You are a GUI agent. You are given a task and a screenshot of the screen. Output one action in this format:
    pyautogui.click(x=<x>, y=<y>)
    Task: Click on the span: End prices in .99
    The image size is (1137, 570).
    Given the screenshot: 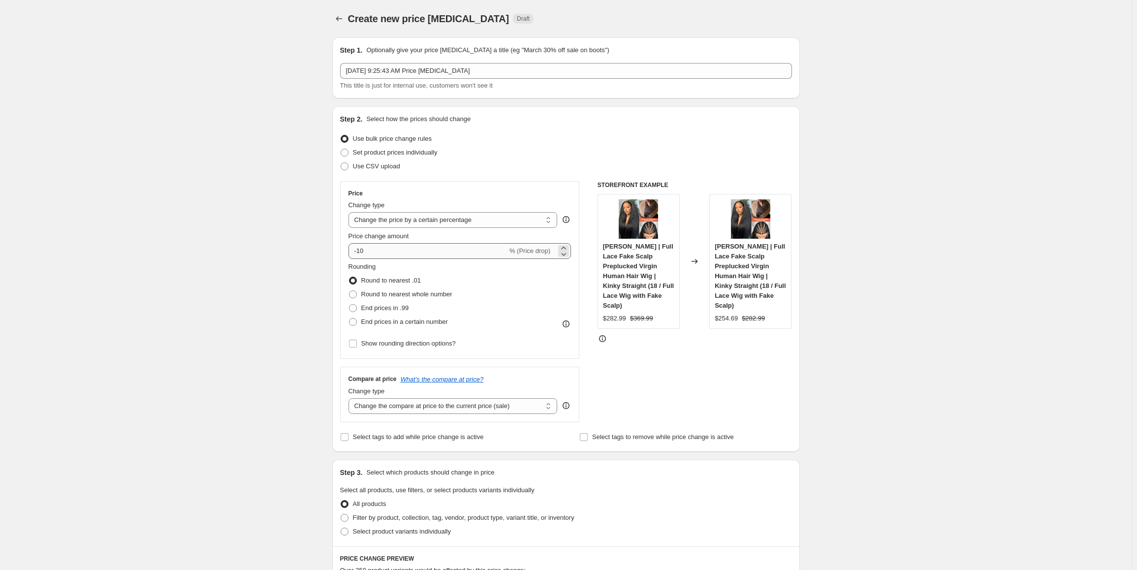 What is the action you would take?
    pyautogui.click(x=385, y=308)
    